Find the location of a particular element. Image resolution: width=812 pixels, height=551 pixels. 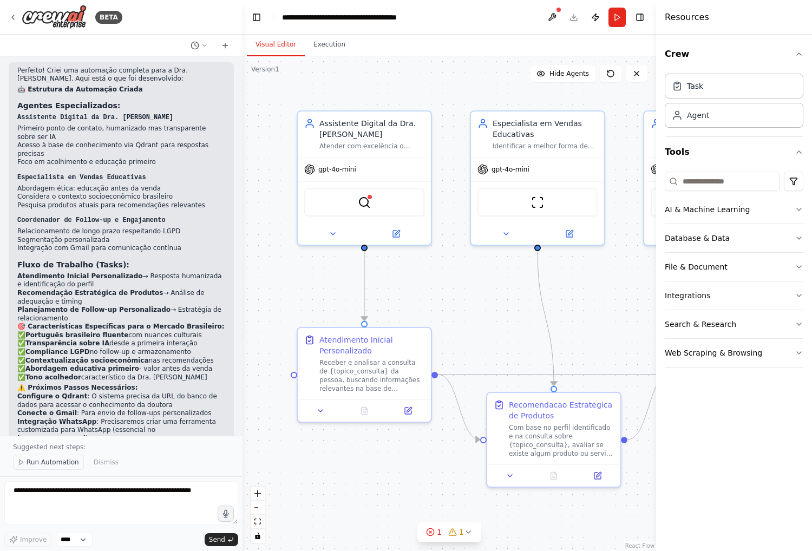

strong: 🤖 Estrutura da Automação Criada is located at coordinates (80, 89).